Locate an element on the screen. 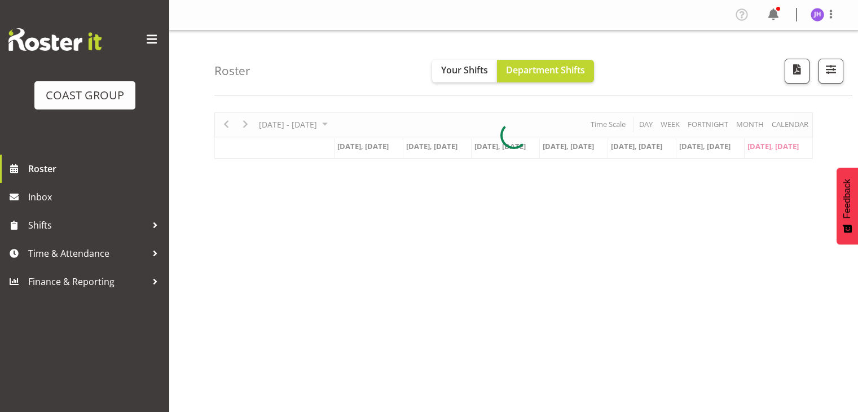 The width and height of the screenshot is (858, 412). h4: Roster is located at coordinates (232, 70).